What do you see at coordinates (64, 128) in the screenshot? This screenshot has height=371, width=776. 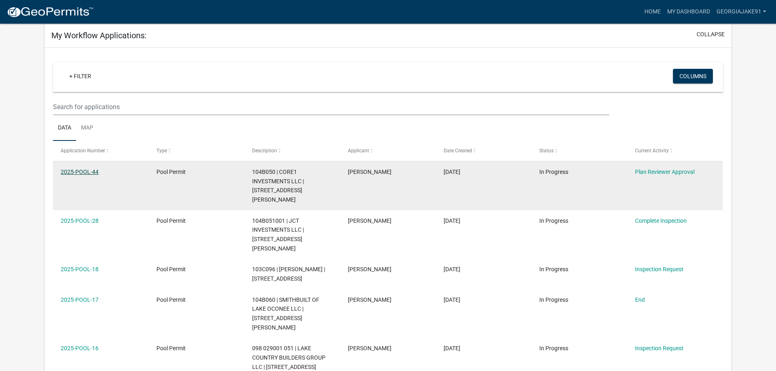 I see `a: Data` at bounding box center [64, 128].